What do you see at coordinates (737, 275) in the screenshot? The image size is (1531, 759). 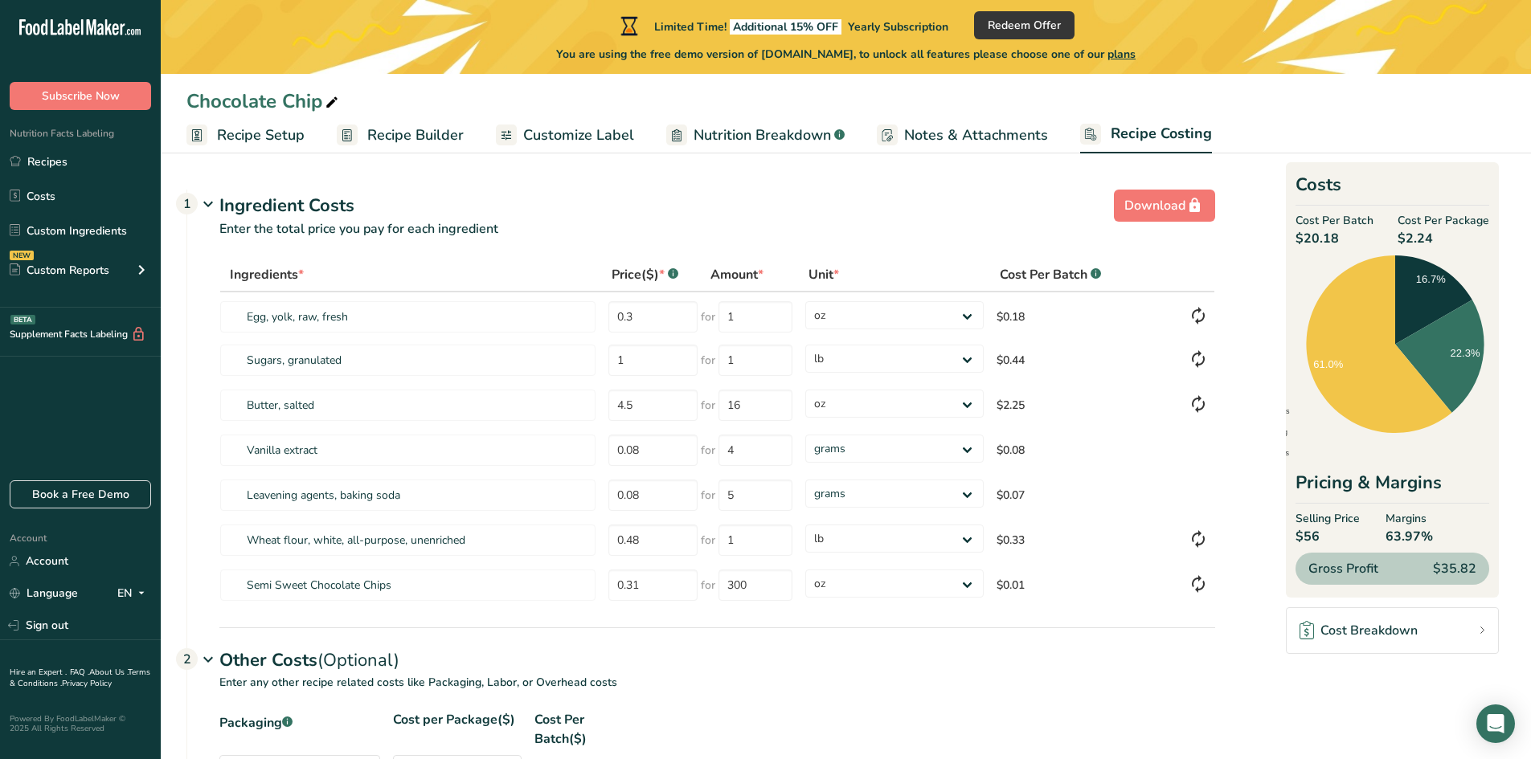 I see `span: Amount` at bounding box center [737, 275].